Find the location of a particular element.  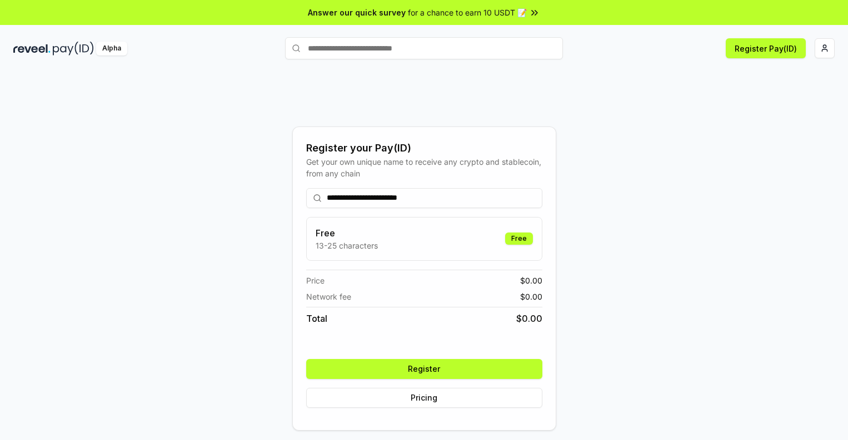

span: Network fee is located at coordinates (328, 297).